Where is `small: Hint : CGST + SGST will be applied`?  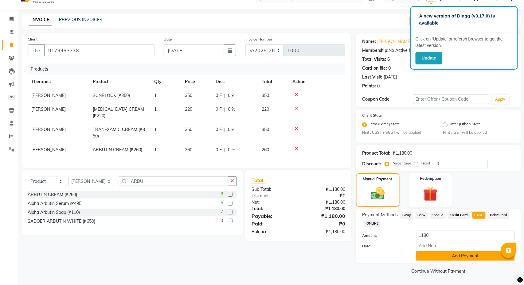 small: Hint : CGST + SGST will be applied is located at coordinates (398, 133).